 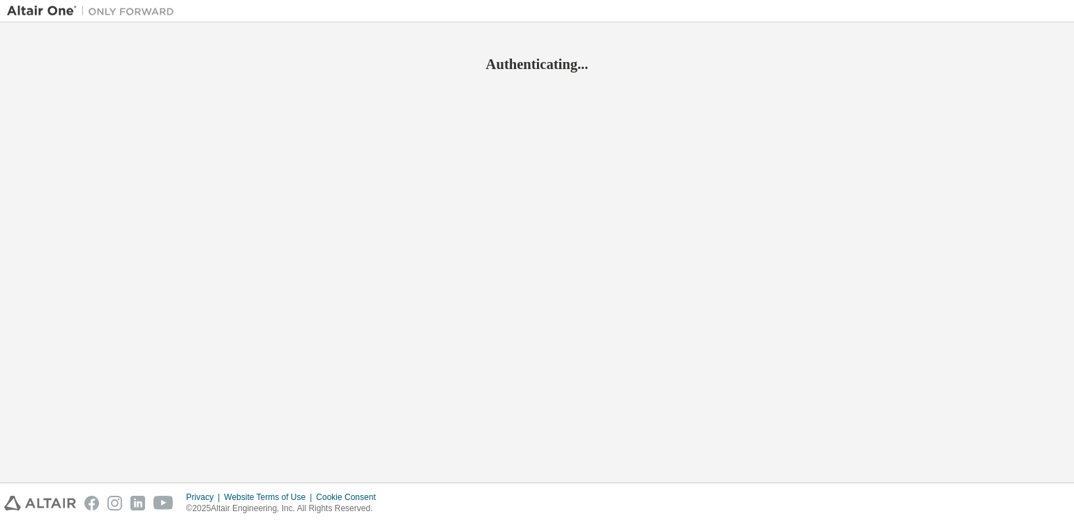 What do you see at coordinates (205, 497) in the screenshot?
I see `div: Privacy` at bounding box center [205, 497].